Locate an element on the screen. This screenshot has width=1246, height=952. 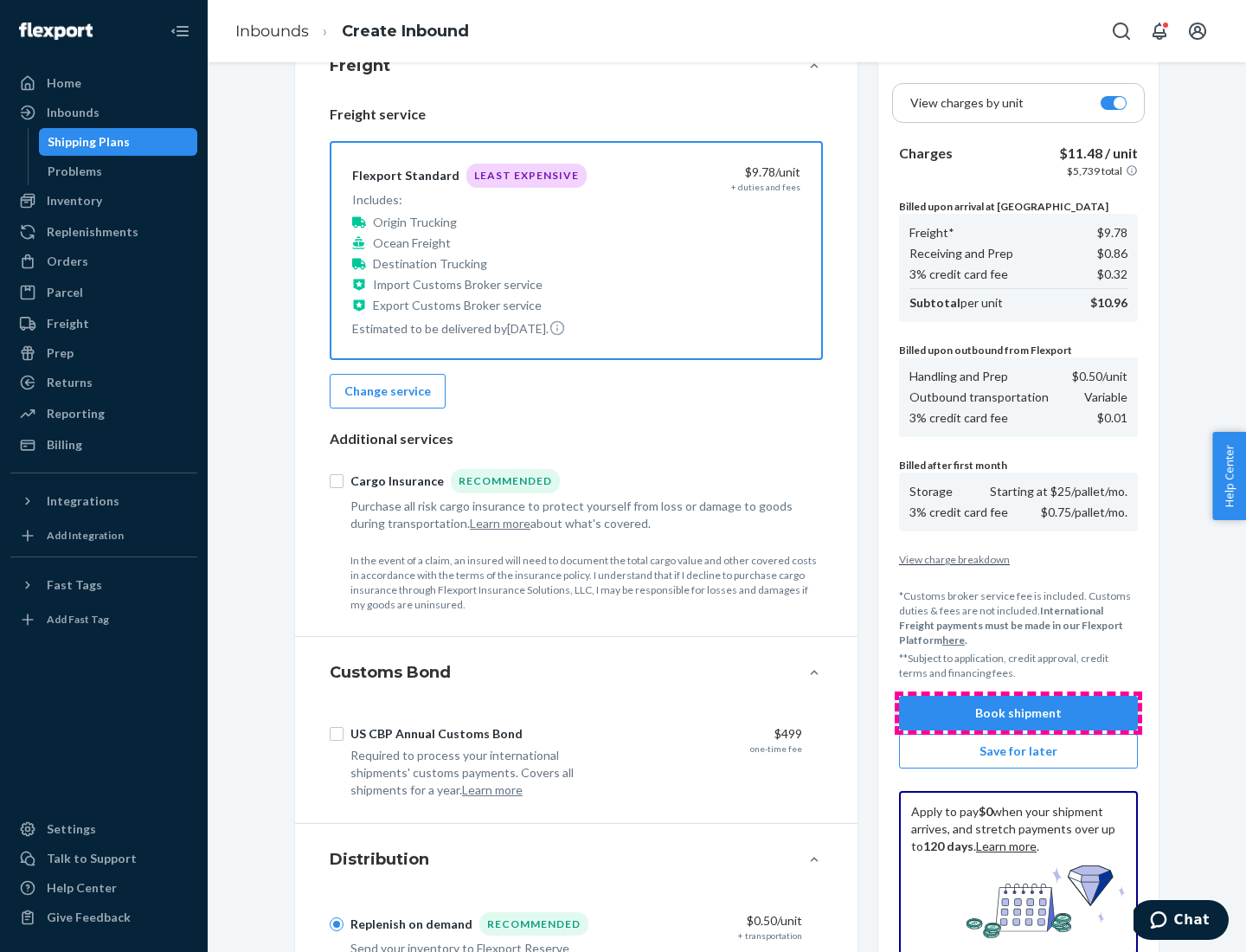
p: Variable is located at coordinates (1106, 397).